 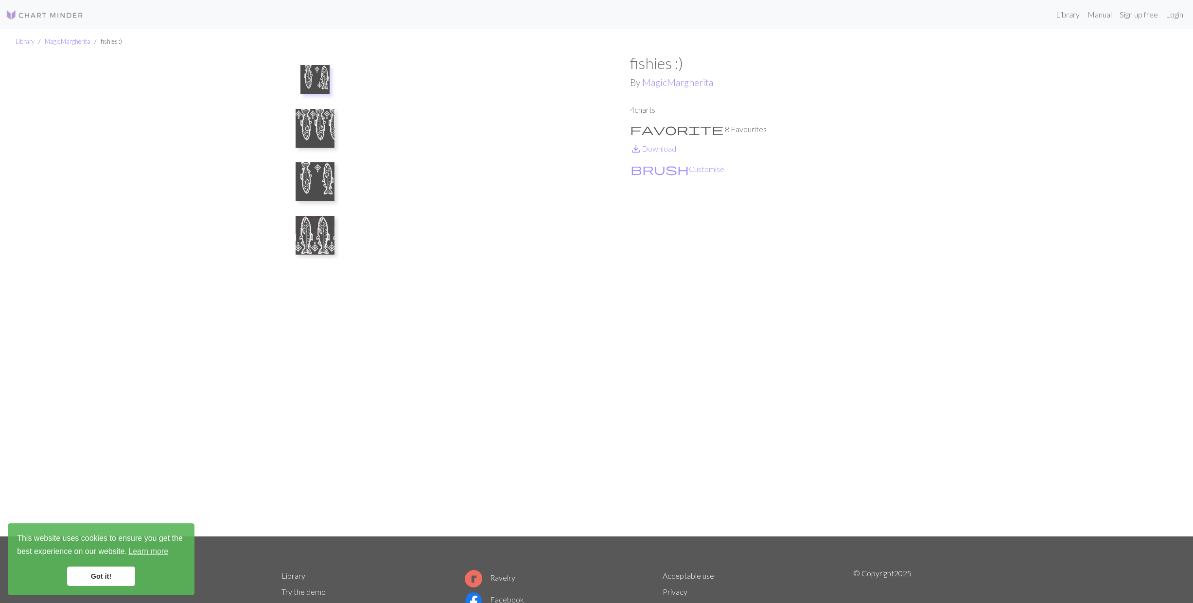 What do you see at coordinates (770, 129) in the screenshot?
I see `p: 8 Favourites` at bounding box center [770, 129].